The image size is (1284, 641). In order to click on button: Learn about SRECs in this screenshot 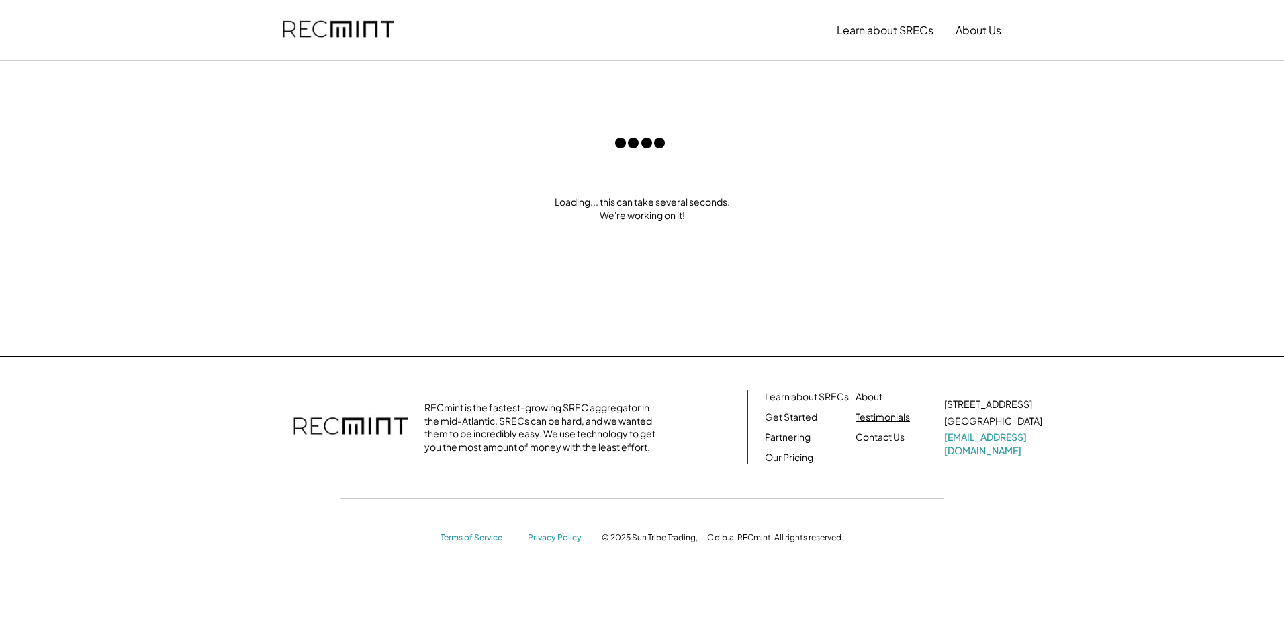, I will do `click(885, 30)`.